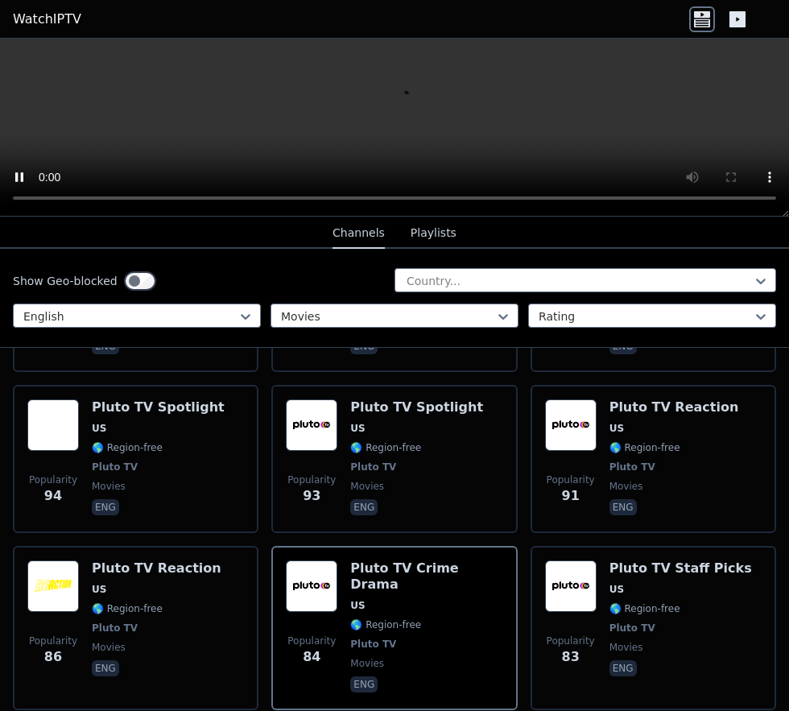 This screenshot has width=789, height=711. Describe the element at coordinates (311, 657) in the screenshot. I see `span: 84` at that location.